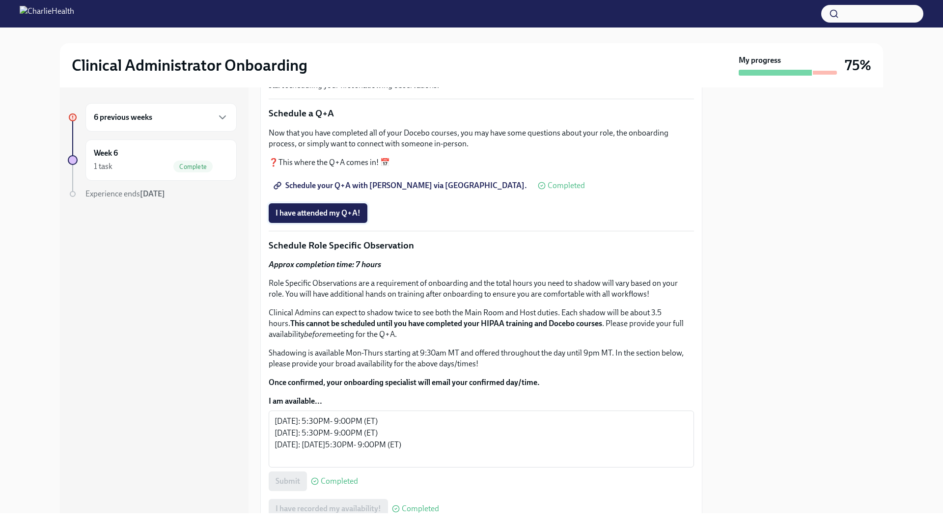 The width and height of the screenshot is (943, 523). I want to click on p: Schedule Role Specific Observation, so click(481, 246).